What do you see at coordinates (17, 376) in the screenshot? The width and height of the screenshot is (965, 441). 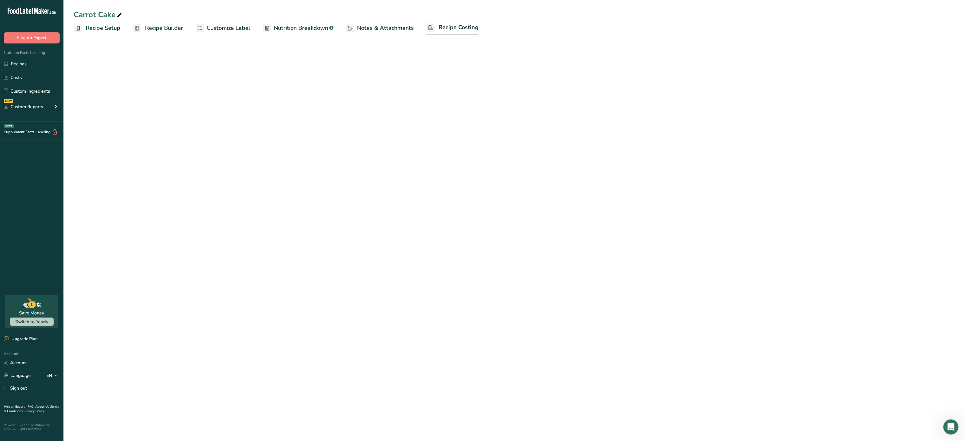 I see `a: Language` at bounding box center [17, 376].